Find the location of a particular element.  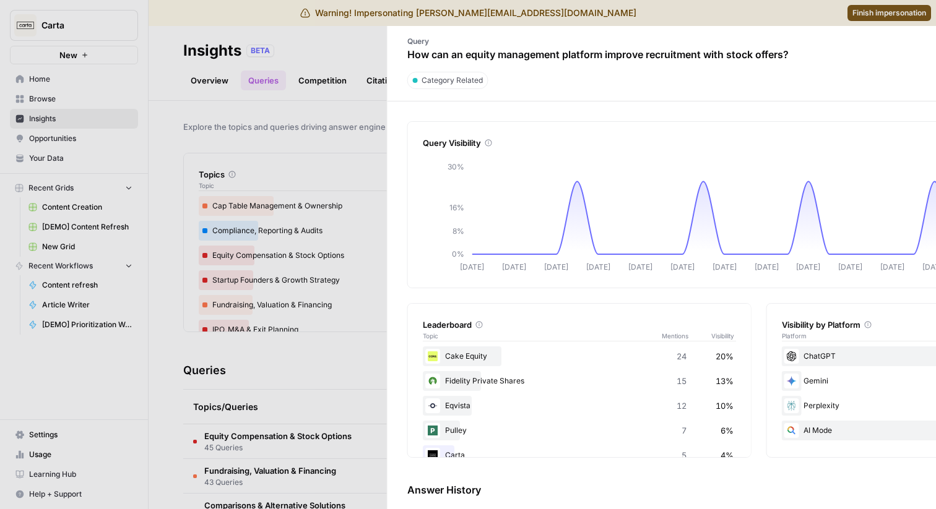

div: Carta is located at coordinates (579, 455).